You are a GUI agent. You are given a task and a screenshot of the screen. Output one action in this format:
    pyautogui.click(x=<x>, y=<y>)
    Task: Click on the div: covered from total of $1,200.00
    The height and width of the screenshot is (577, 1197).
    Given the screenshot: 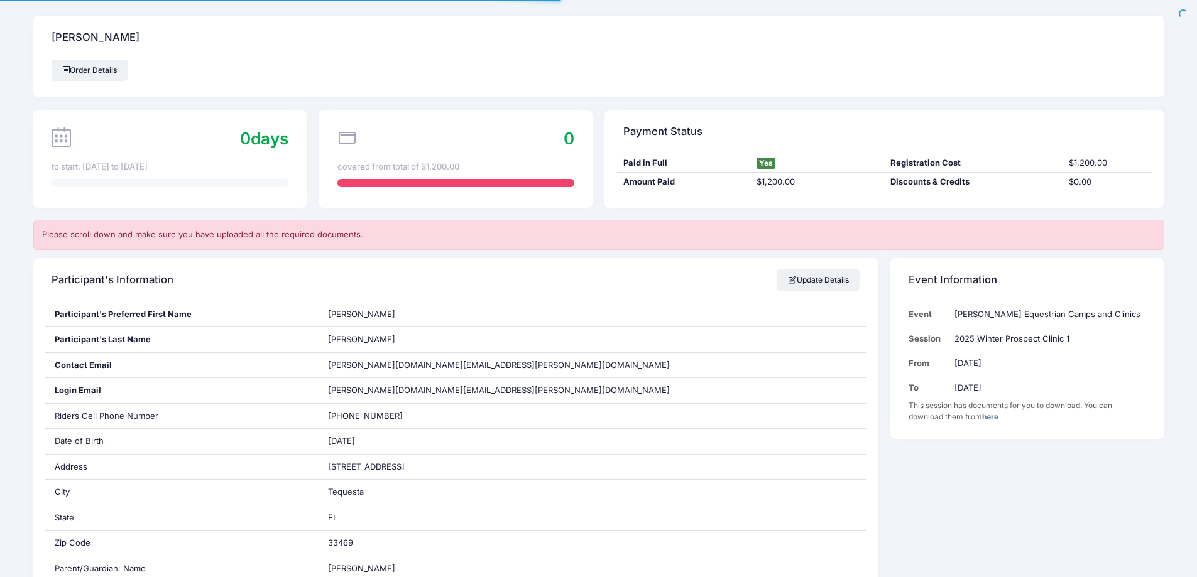 What is the action you would take?
    pyautogui.click(x=456, y=167)
    